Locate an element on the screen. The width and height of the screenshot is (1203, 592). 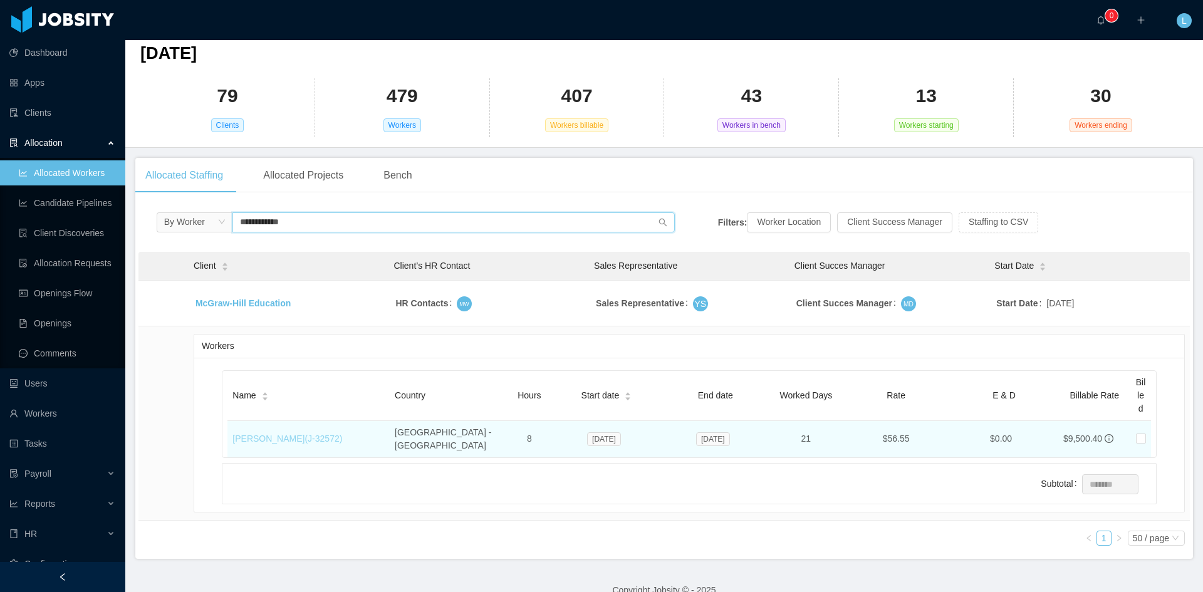
a: icon: profileTasks is located at coordinates (62, 444).